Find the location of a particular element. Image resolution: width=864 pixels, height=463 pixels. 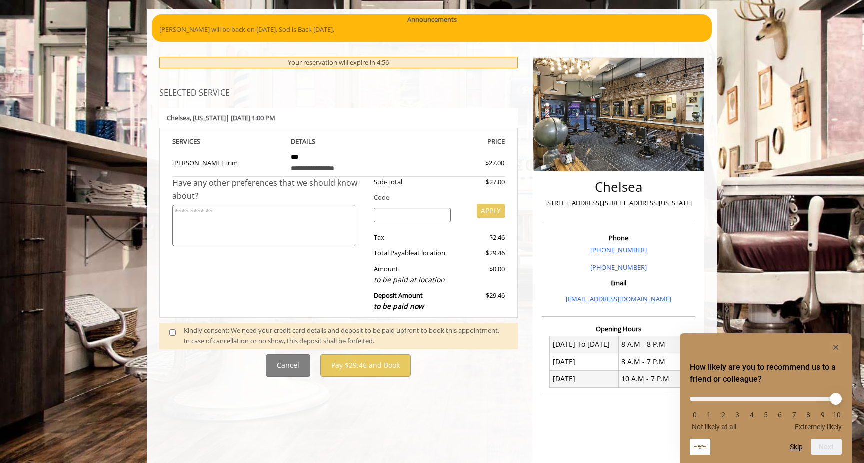

h2: How likely are you to recommend us to a friend or colleague? Select an option from 0 to 10, with ... is located at coordinates (766, 373).